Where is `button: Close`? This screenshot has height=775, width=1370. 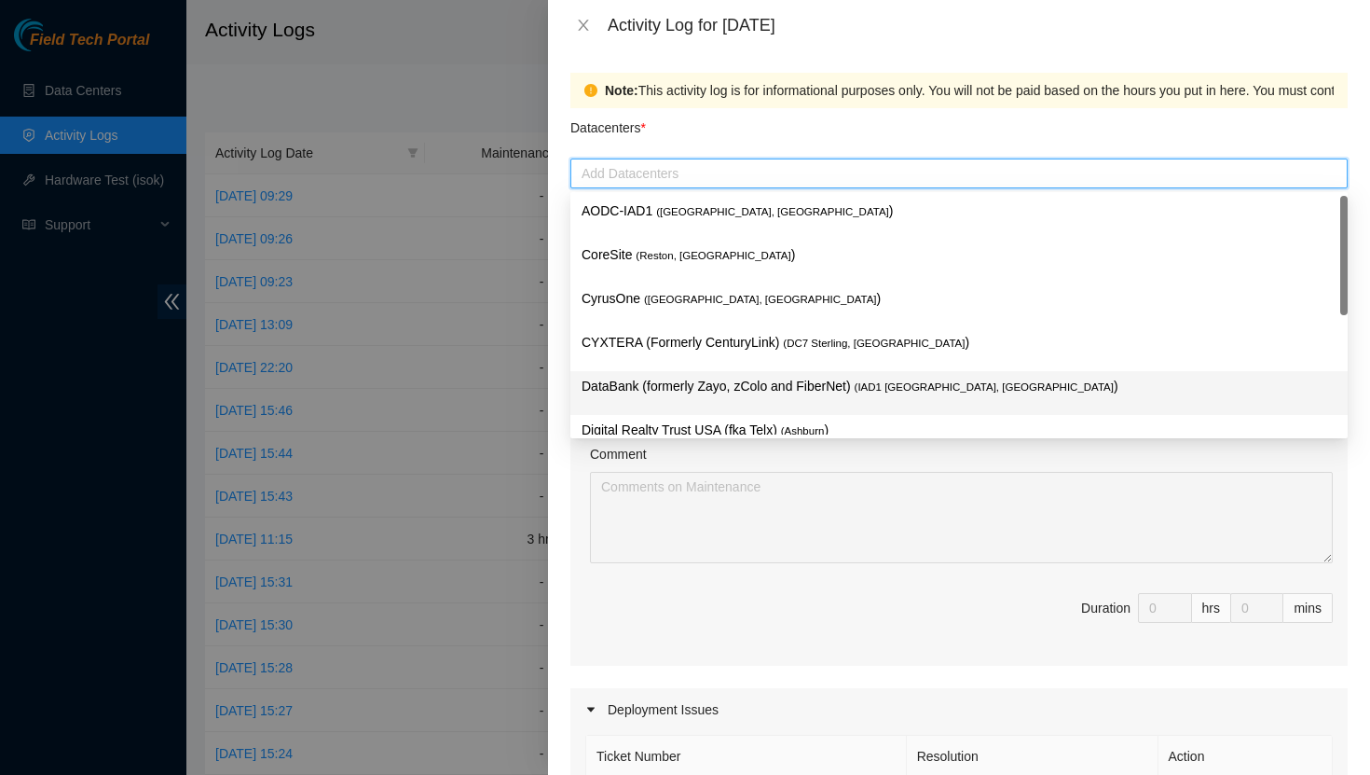 button: Close is located at coordinates (584, 25).